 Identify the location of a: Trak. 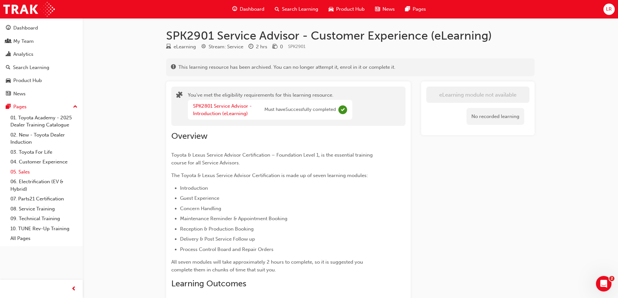
(29, 9).